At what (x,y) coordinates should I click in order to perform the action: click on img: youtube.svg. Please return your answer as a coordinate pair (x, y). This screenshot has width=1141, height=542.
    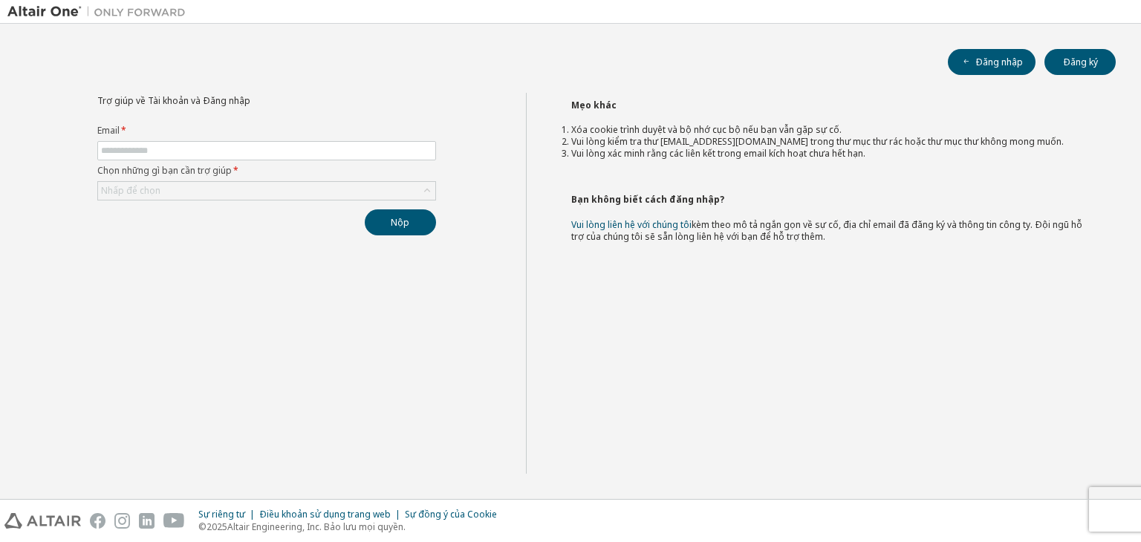
    Looking at the image, I should click on (174, 521).